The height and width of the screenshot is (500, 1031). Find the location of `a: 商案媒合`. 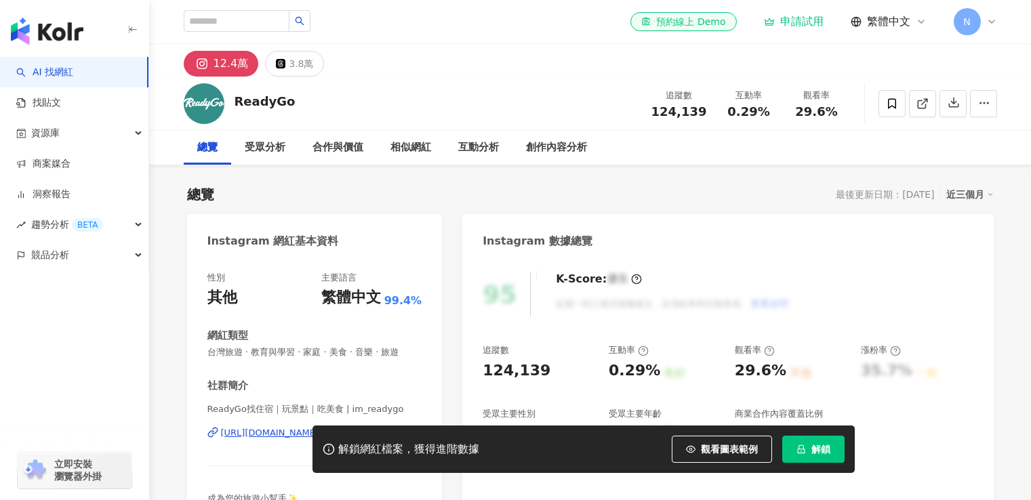

a: 商案媒合 is located at coordinates (43, 164).